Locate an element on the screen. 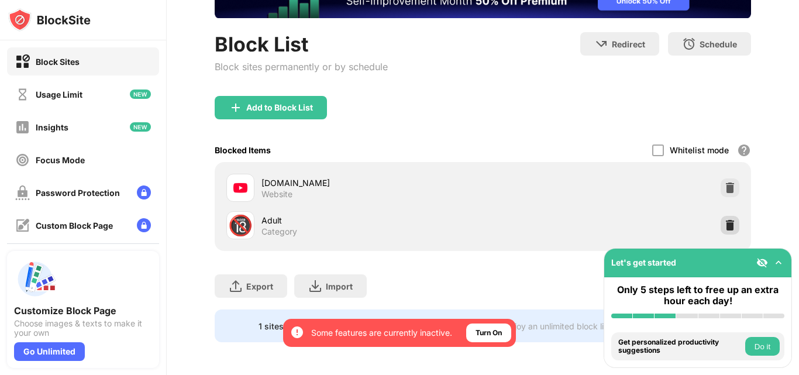  div: Insights is located at coordinates (52, 127).